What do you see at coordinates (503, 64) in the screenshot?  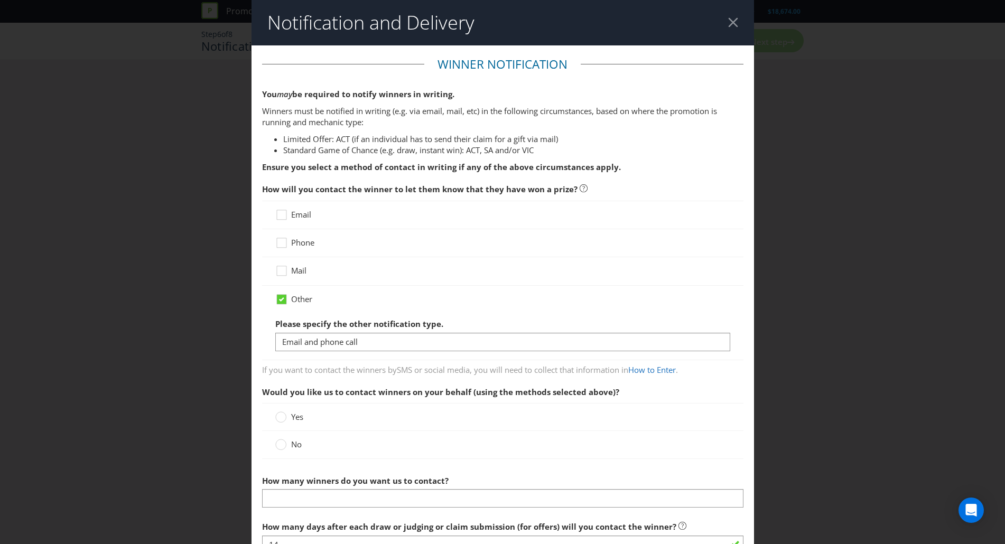 I see `legend: Winner Notification` at bounding box center [503, 64].